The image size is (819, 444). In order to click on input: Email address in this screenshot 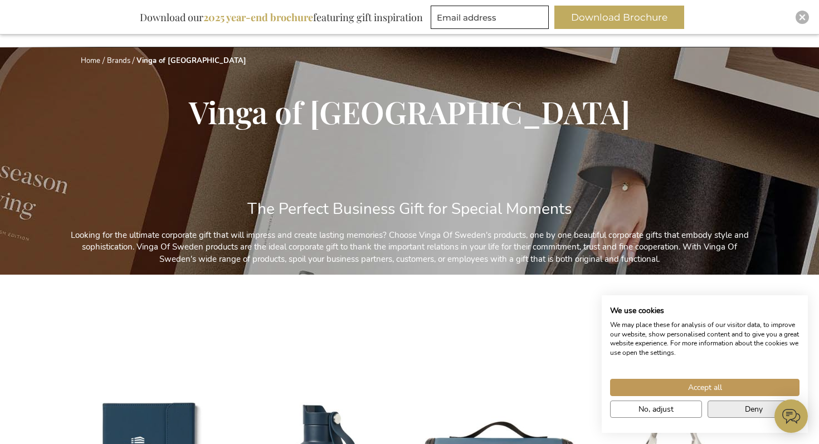, I will do `click(490, 17)`.